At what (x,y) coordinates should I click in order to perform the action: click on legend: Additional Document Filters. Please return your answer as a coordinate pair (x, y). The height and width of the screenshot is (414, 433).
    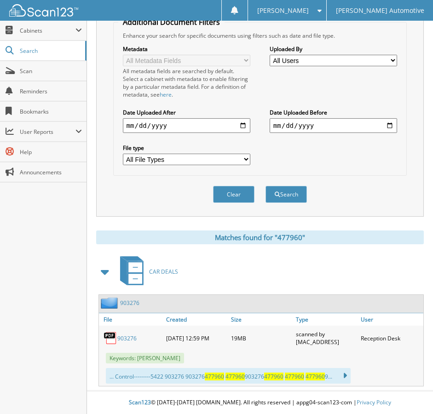
    Looking at the image, I should click on (171, 22).